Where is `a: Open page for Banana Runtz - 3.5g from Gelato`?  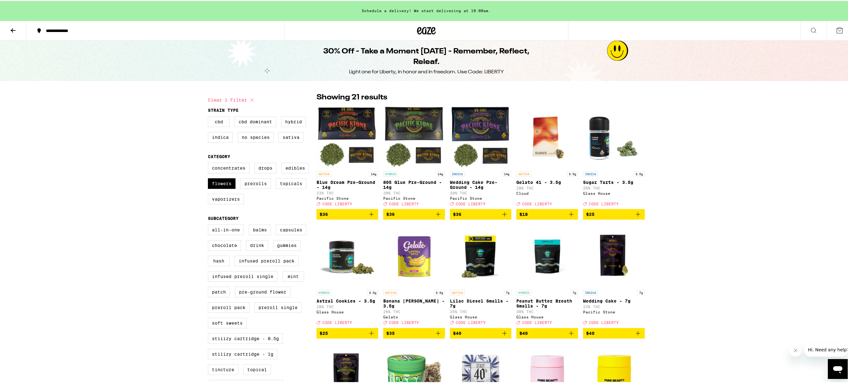 a: Open page for Banana Runtz - 3.5g from Gelato is located at coordinates (414, 275).